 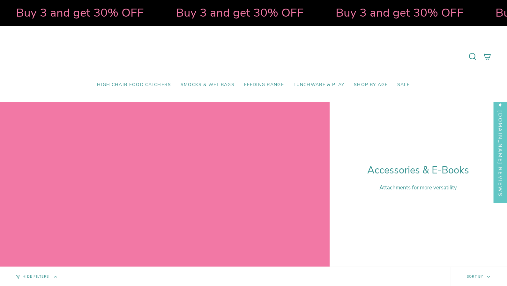 What do you see at coordinates (207, 85) in the screenshot?
I see `span: Smocks & Wet Bags` at bounding box center [207, 85].